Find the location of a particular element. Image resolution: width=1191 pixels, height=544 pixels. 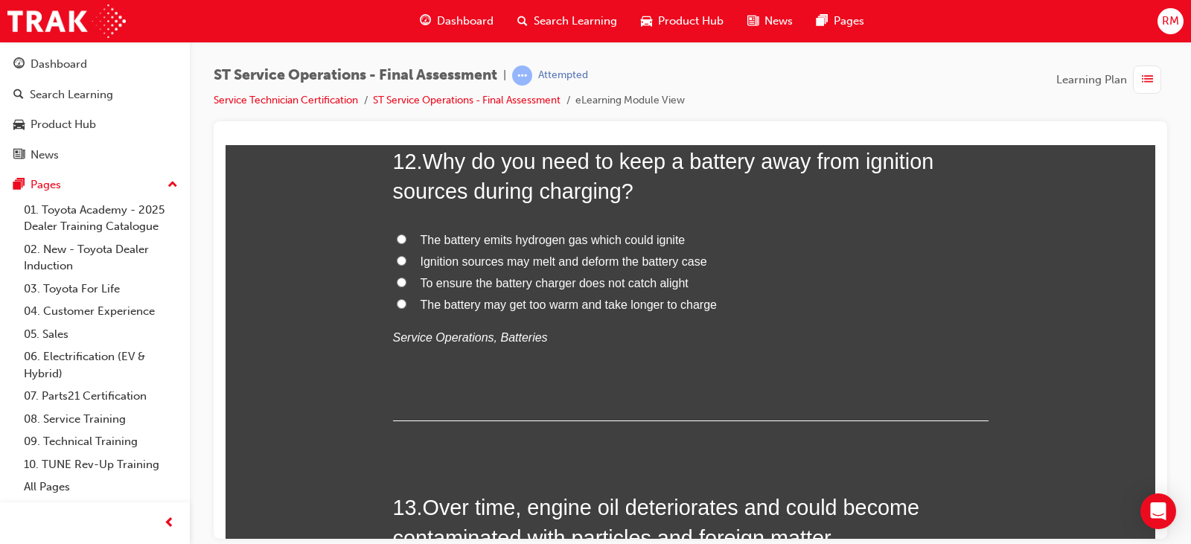

li: eLearning Module View is located at coordinates (630, 101).